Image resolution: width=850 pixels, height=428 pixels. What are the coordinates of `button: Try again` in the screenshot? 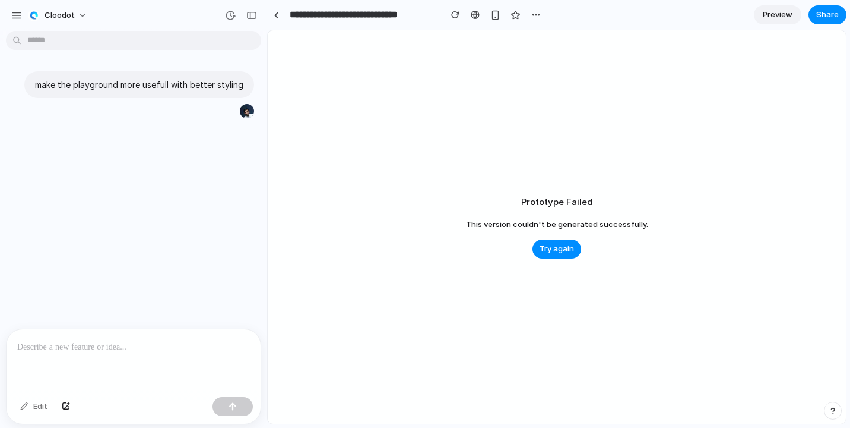 It's located at (557, 249).